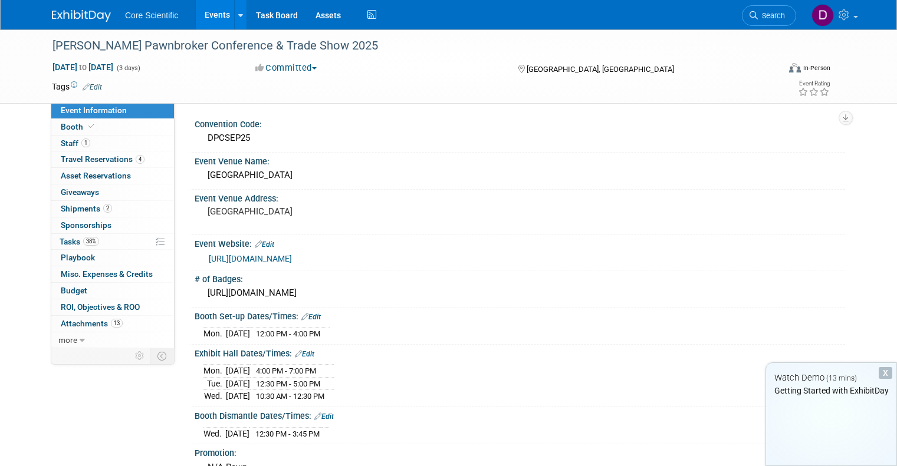  Describe the element at coordinates (75, 143) in the screenshot. I see `span: Staff` at that location.